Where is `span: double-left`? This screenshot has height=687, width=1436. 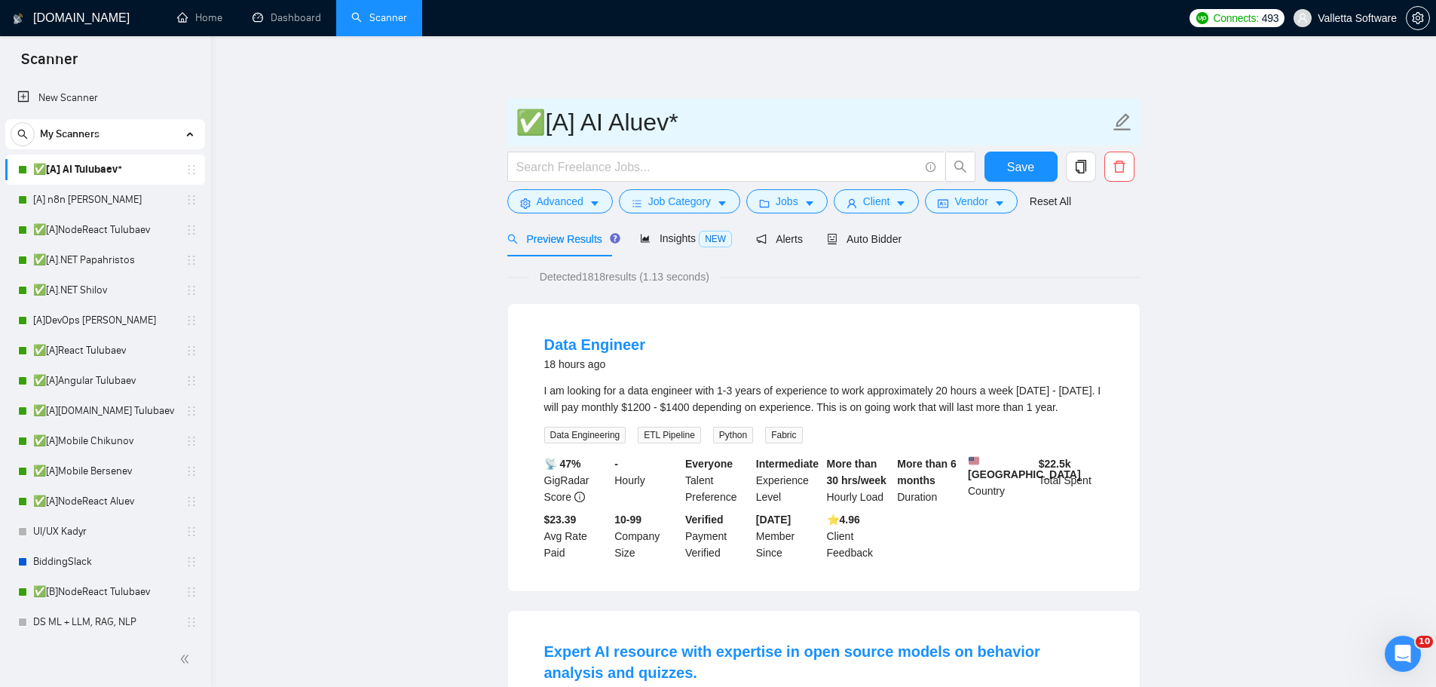 span: double-left is located at coordinates (187, 659).